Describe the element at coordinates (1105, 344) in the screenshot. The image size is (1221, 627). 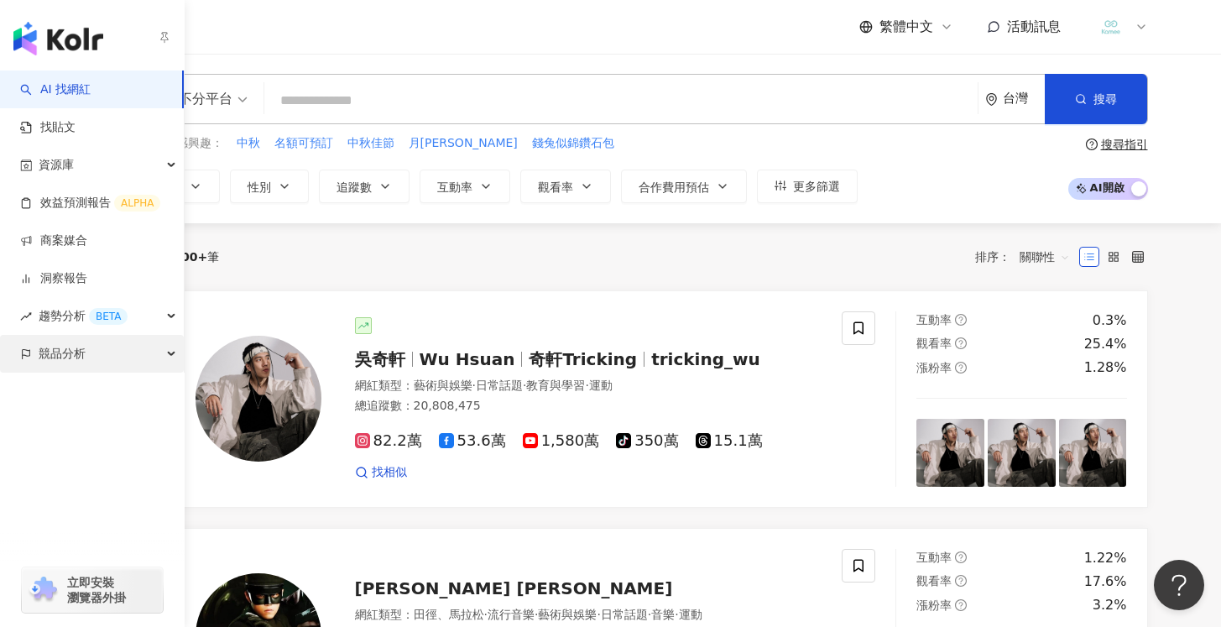
I see `div: 25.4%` at that location.